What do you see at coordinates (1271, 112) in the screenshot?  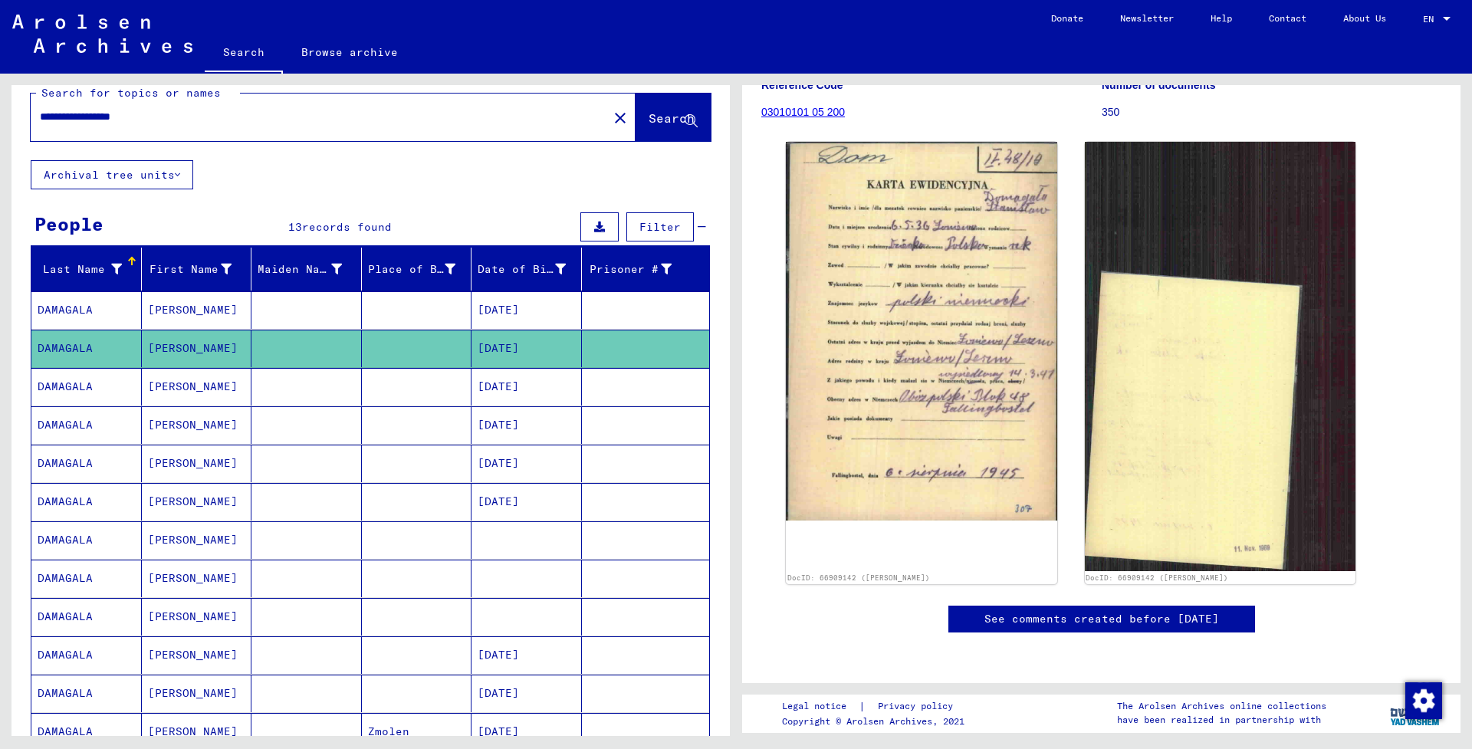 I see `p: 350` at bounding box center [1271, 112].